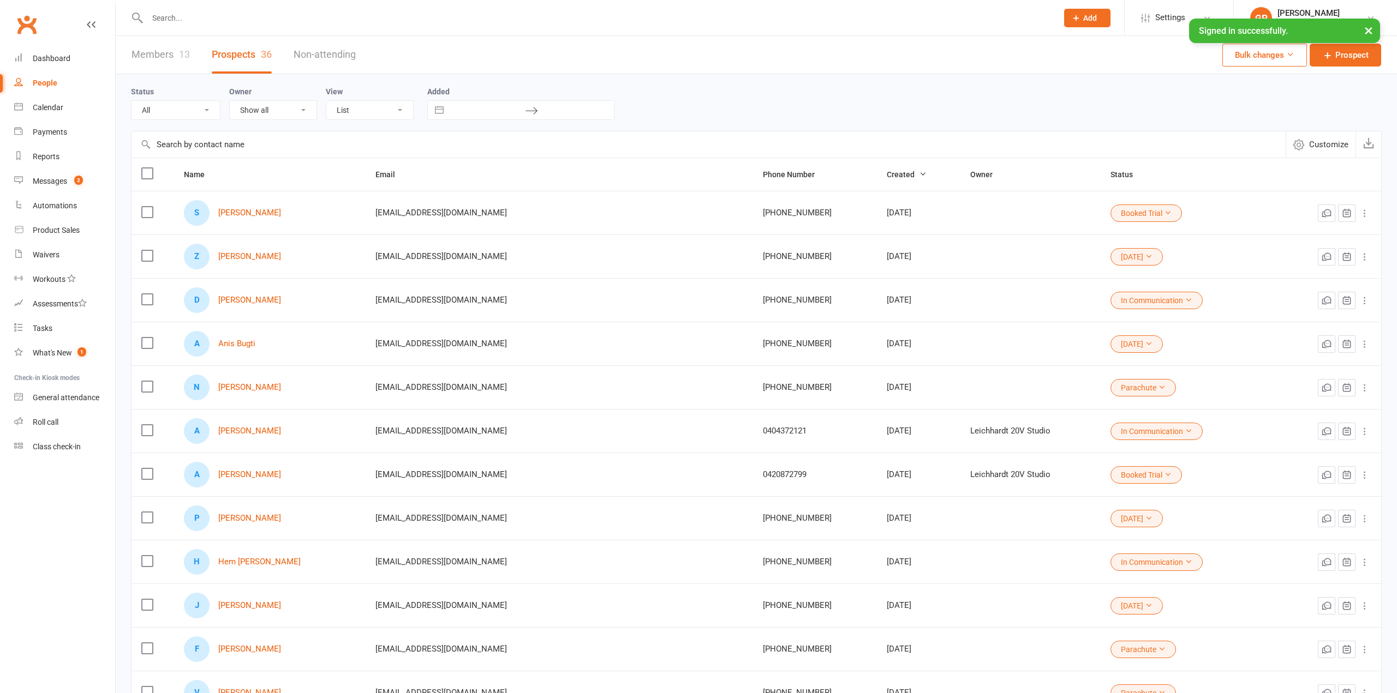 The height and width of the screenshot is (693, 1397). Describe the element at coordinates (1308, 23) in the screenshot. I see `div: 20V Leichhardt` at that location.